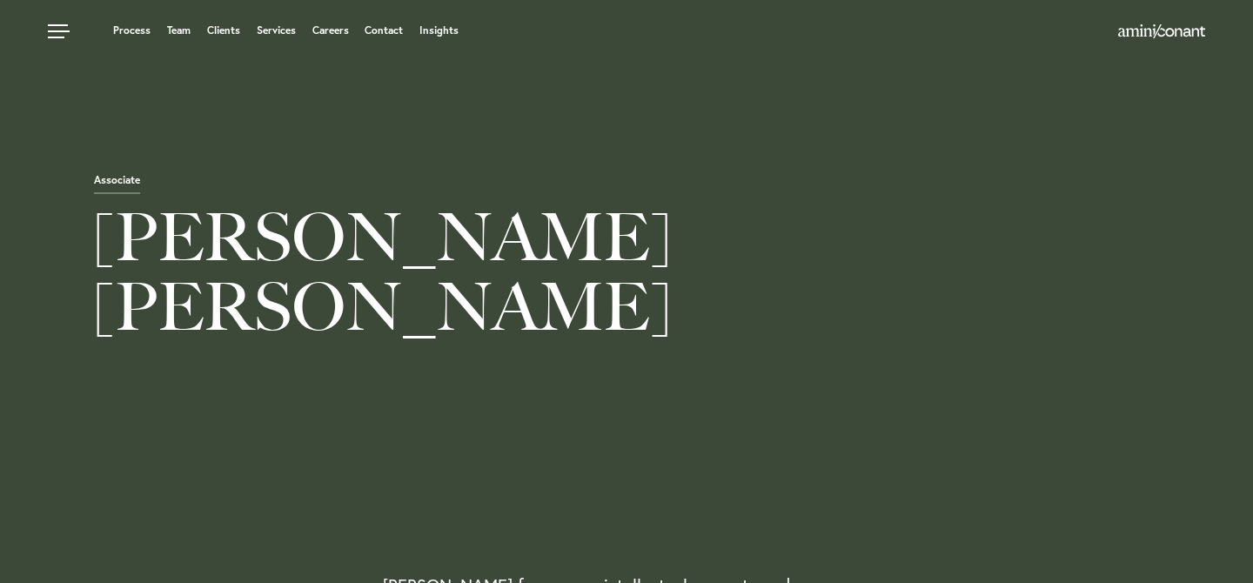 The image size is (1253, 583). Describe the element at coordinates (224, 30) in the screenshot. I see `a: Clients` at that location.